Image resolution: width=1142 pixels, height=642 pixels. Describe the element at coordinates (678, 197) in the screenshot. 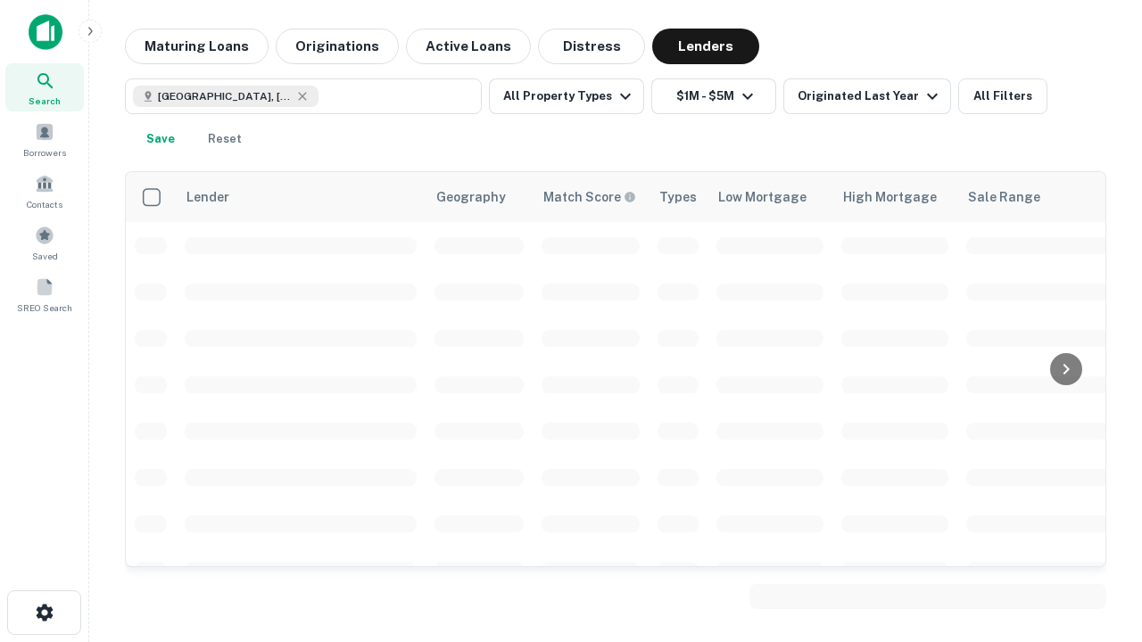

I see `div: Types` at that location.